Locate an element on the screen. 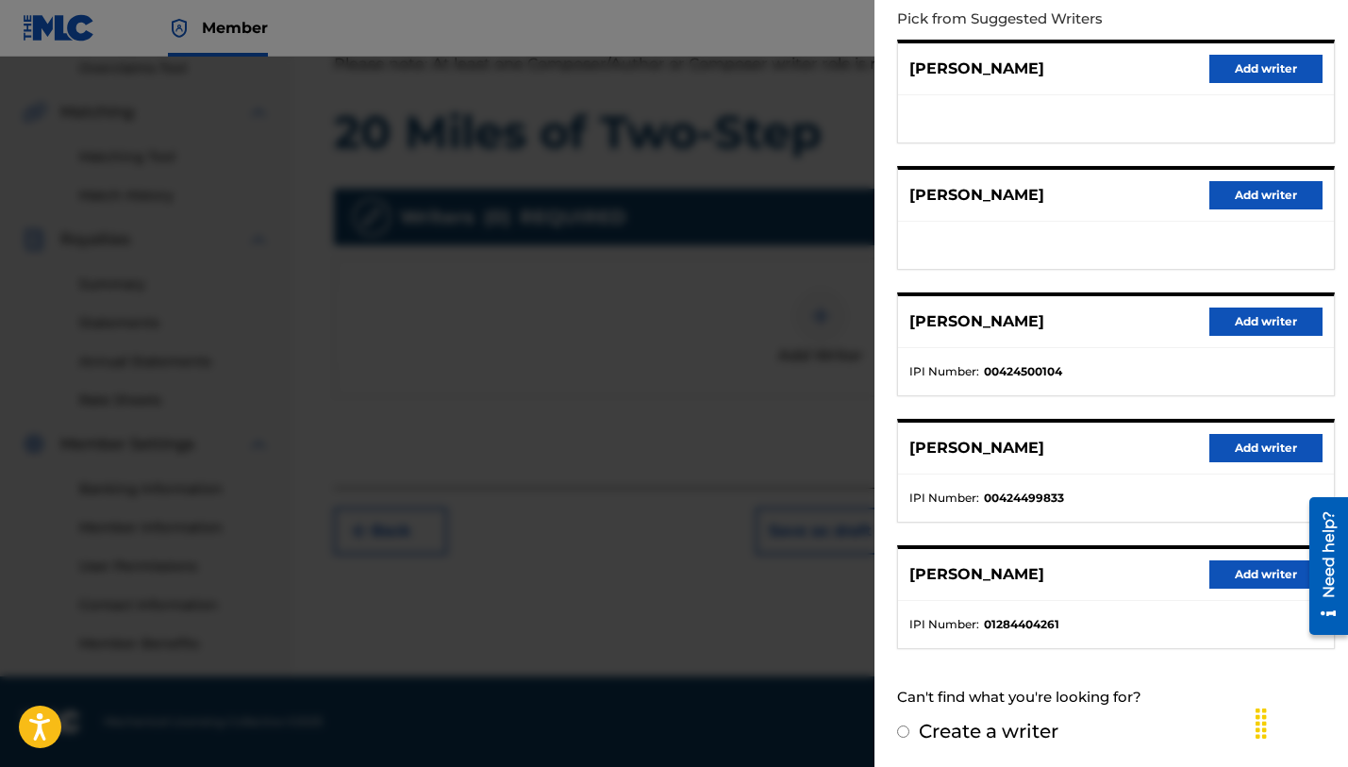  img: MLC Logo is located at coordinates (58, 27).